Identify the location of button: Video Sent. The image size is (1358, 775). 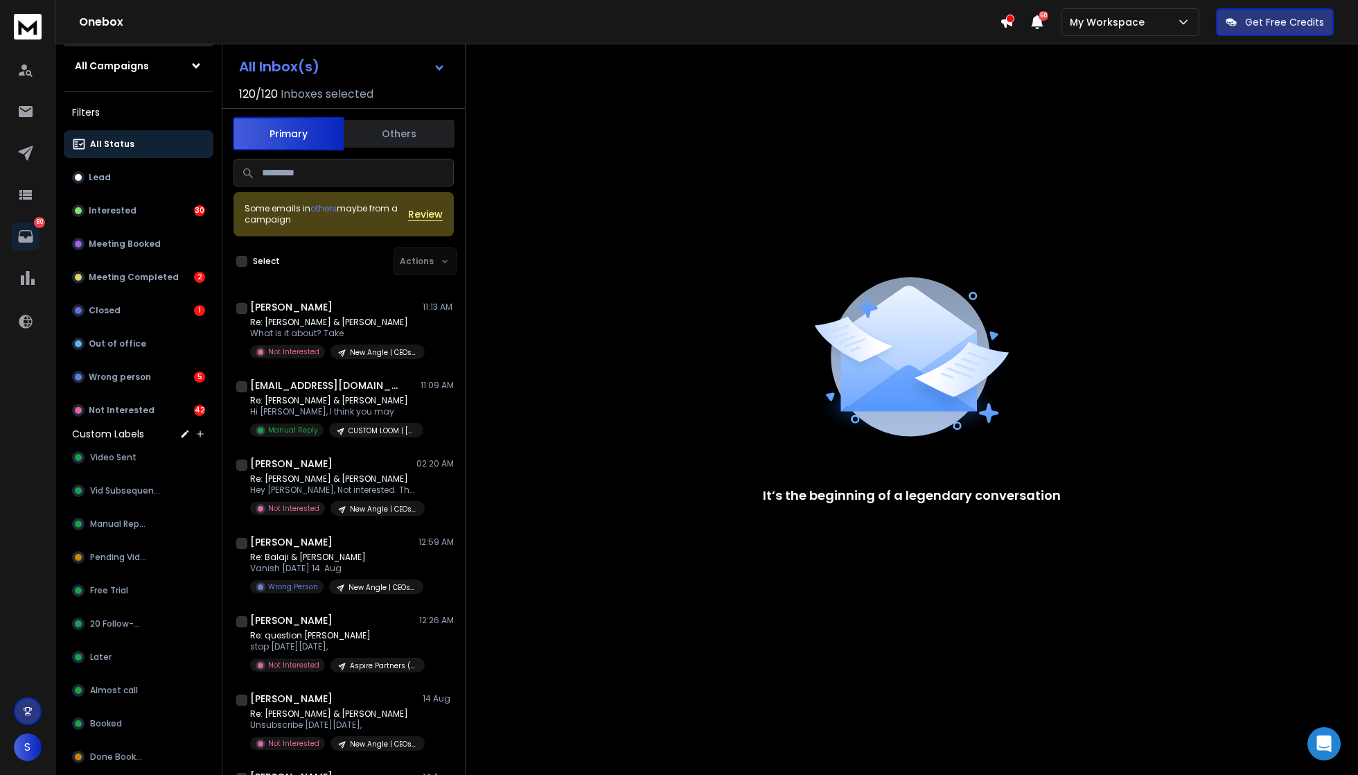
(139, 457).